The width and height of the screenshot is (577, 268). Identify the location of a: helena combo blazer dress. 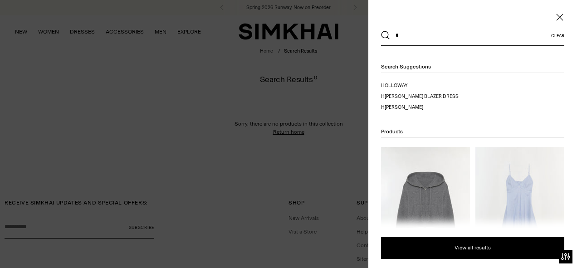
(425, 97).